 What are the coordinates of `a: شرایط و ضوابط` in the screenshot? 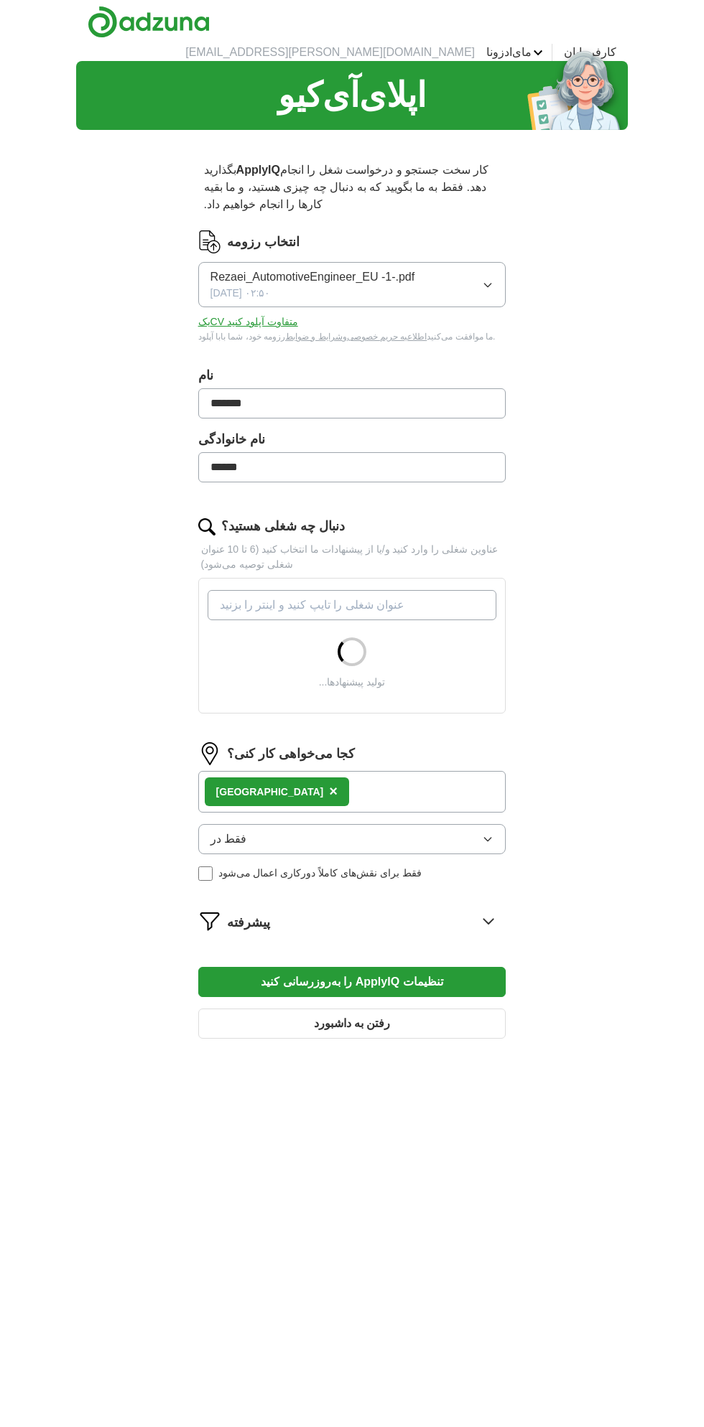 It's located at (314, 337).